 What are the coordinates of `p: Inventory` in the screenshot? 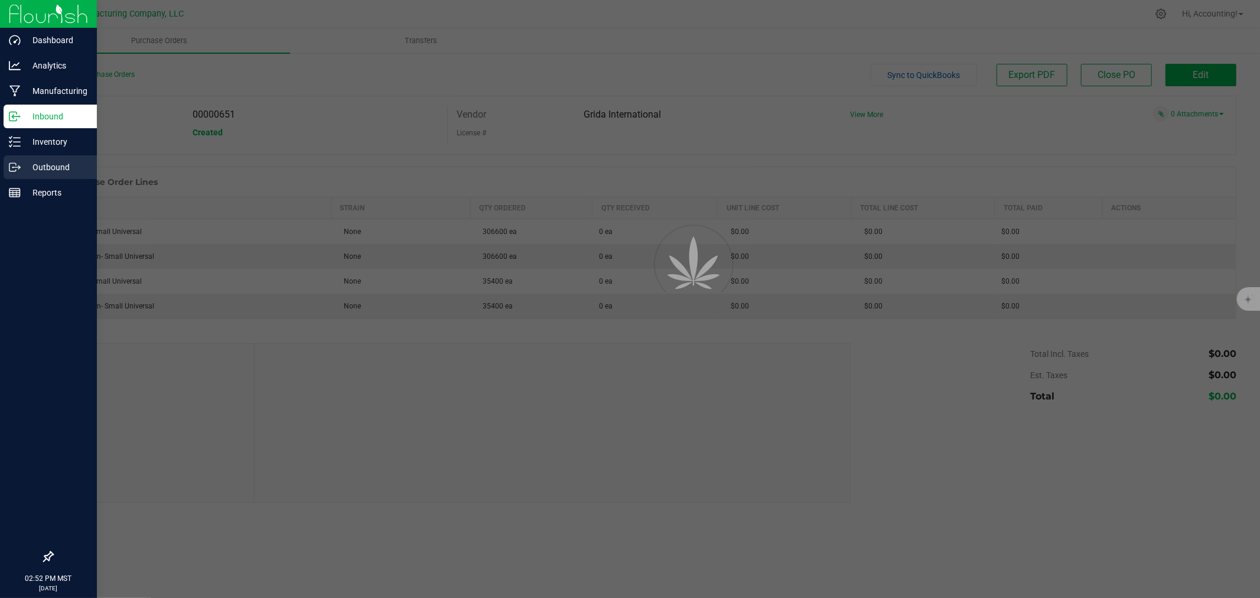 It's located at (56, 142).